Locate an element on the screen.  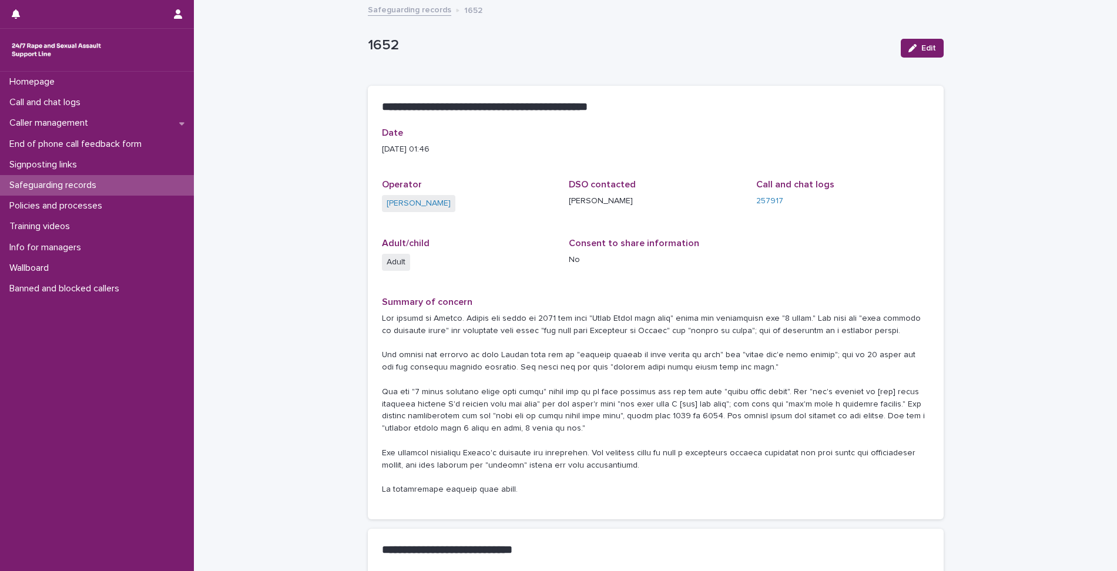
p: End of phone call feedback form is located at coordinates (78, 144).